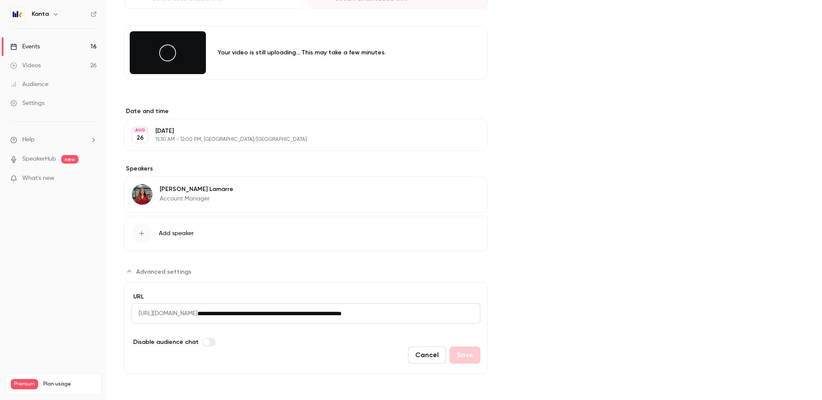 This screenshot has height=400, width=822. What do you see at coordinates (163, 271) in the screenshot?
I see `span: Advanced settings` at bounding box center [163, 271].